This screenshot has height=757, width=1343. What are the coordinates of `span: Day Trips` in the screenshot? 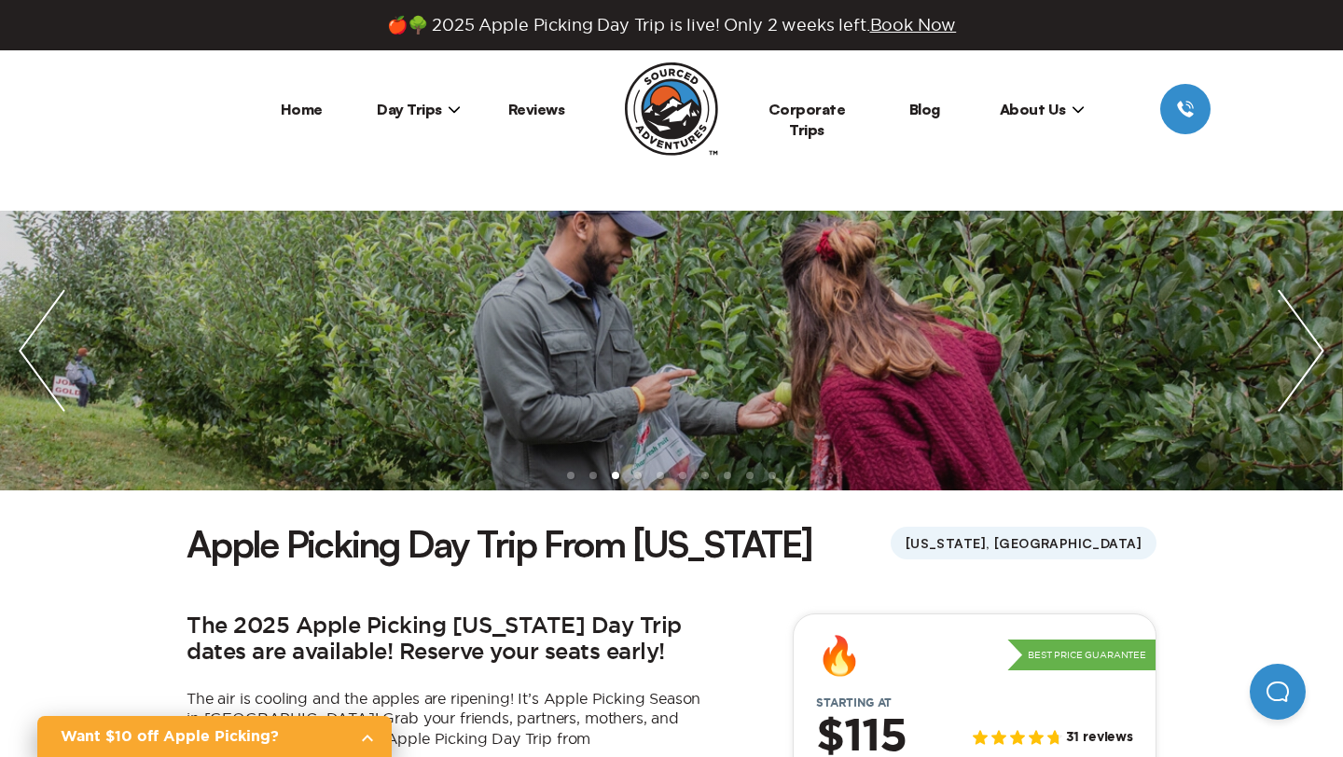 It's located at (419, 109).